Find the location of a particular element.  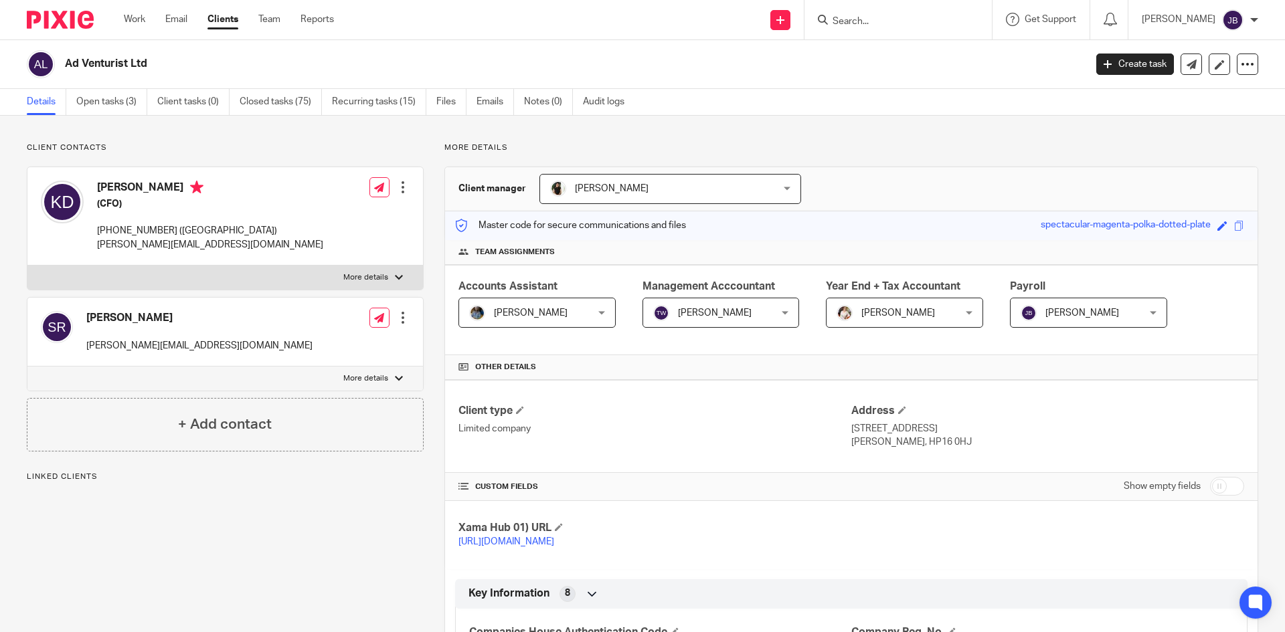

a: Audit logs is located at coordinates (608, 102).